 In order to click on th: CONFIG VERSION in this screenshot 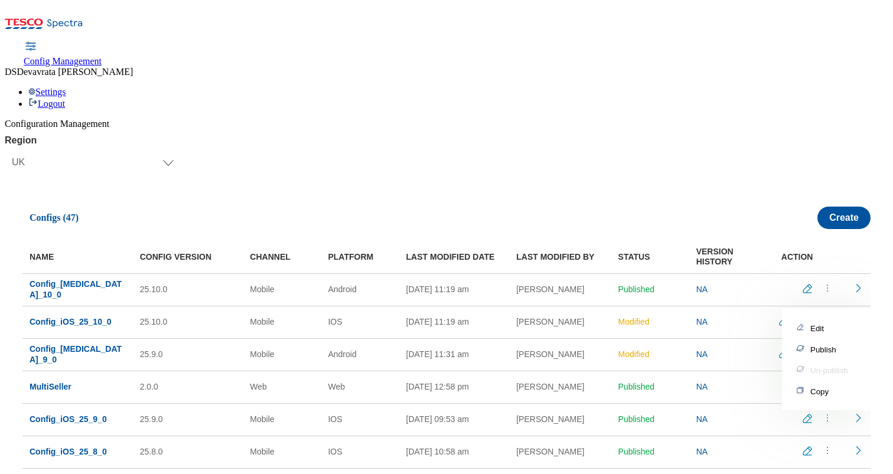, I will do `click(188, 257)`.